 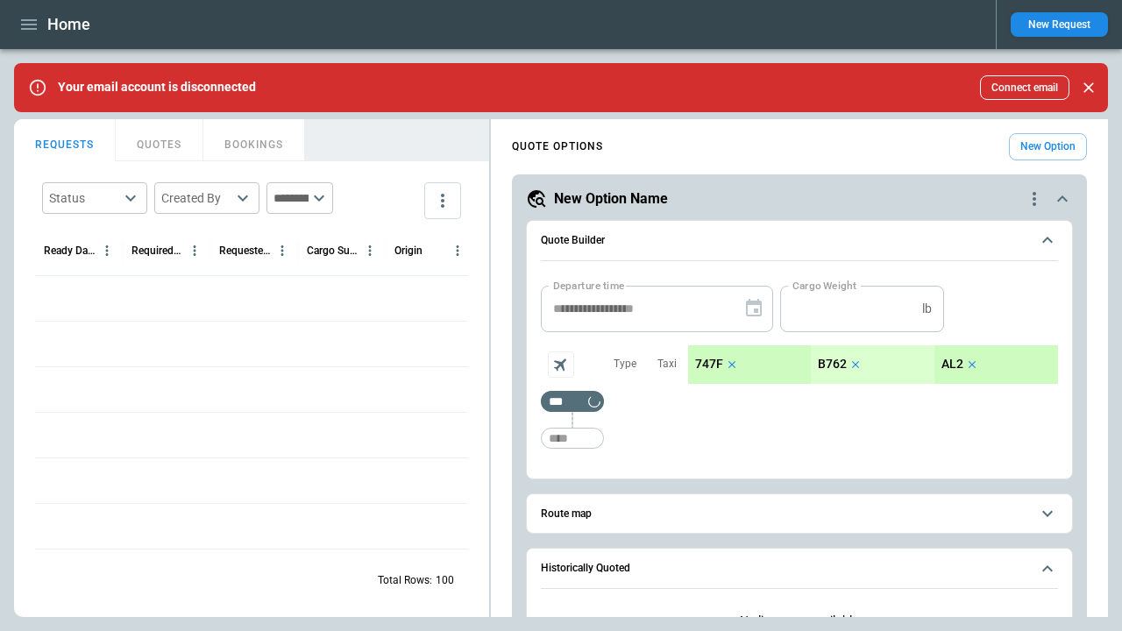 I want to click on span: Aircraft selection, so click(x=561, y=365).